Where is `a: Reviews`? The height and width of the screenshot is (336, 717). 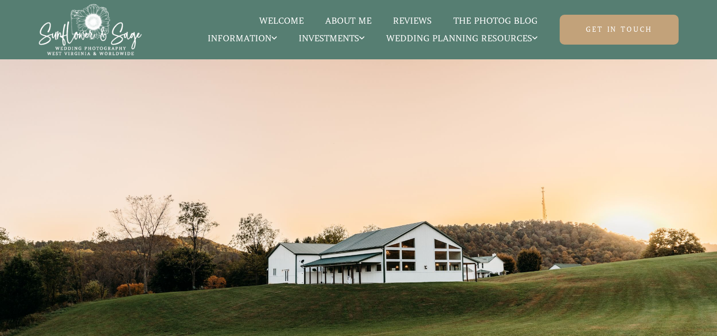 a: Reviews is located at coordinates (412, 21).